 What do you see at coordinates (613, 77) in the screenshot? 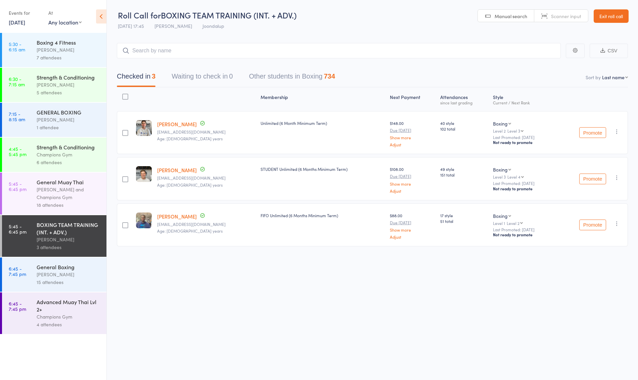
I see `div: Last name` at bounding box center [613, 77].